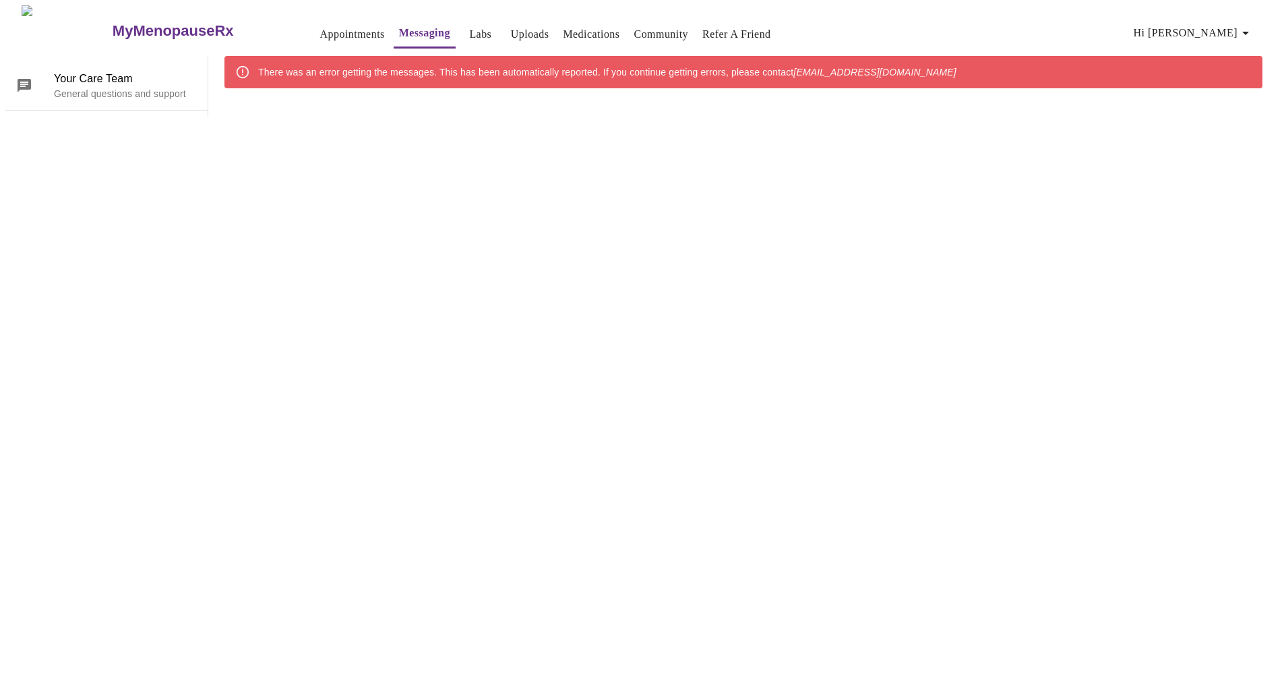 The image size is (1284, 695). Describe the element at coordinates (107, 86) in the screenshot. I see `div: Your Care TeamGeneral questions and support` at that location.